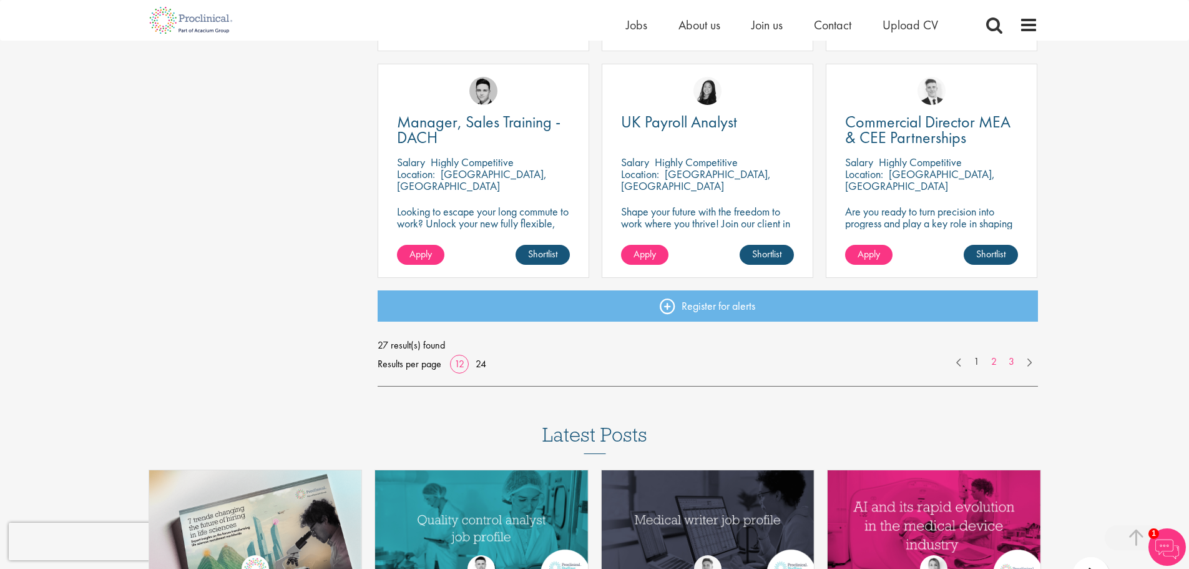 The height and width of the screenshot is (569, 1189). What do you see at coordinates (707, 122) in the screenshot?
I see `a: UK Payroll Analyst` at bounding box center [707, 122].